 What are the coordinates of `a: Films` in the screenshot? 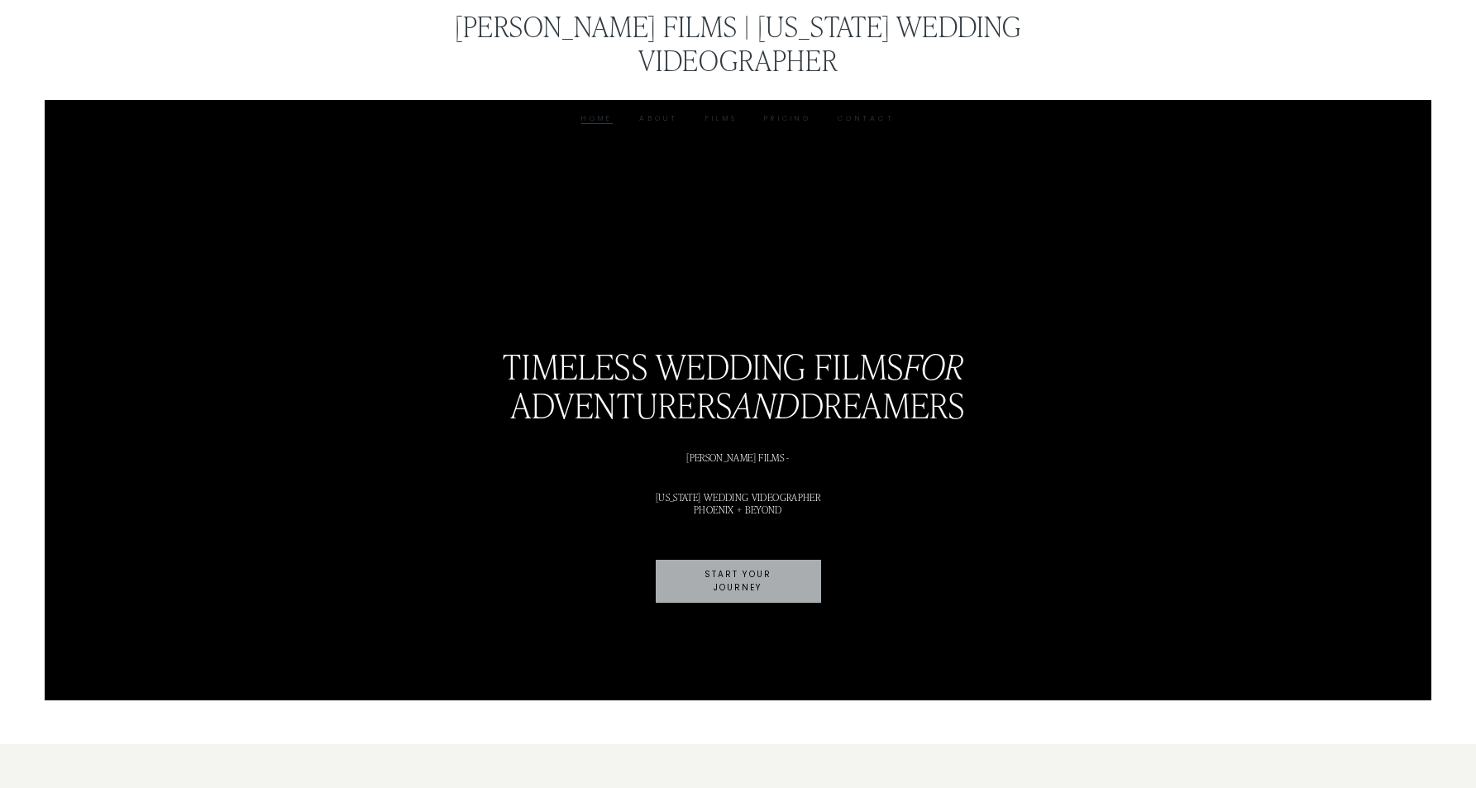 It's located at (721, 118).